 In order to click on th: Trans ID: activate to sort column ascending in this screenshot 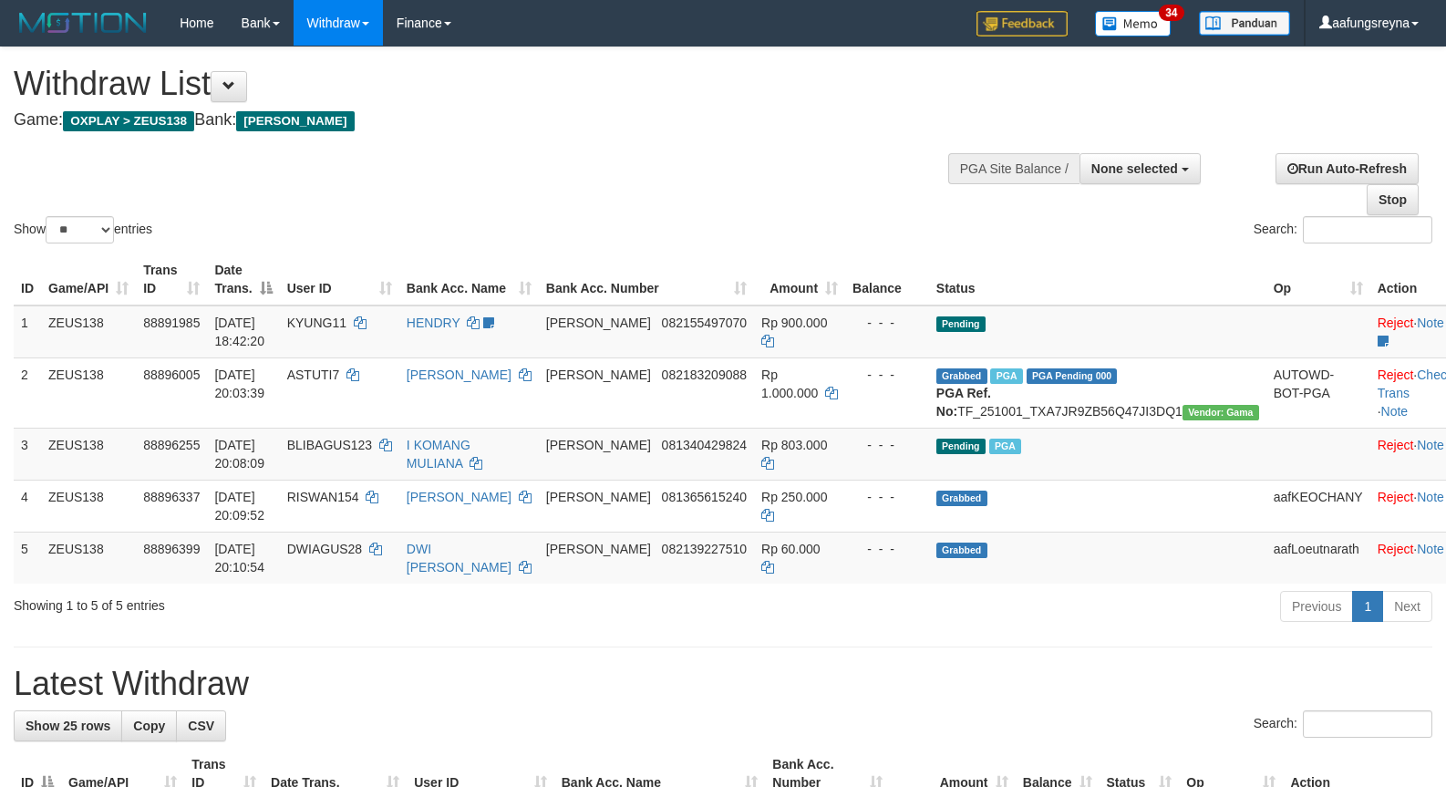, I will do `click(171, 279)`.